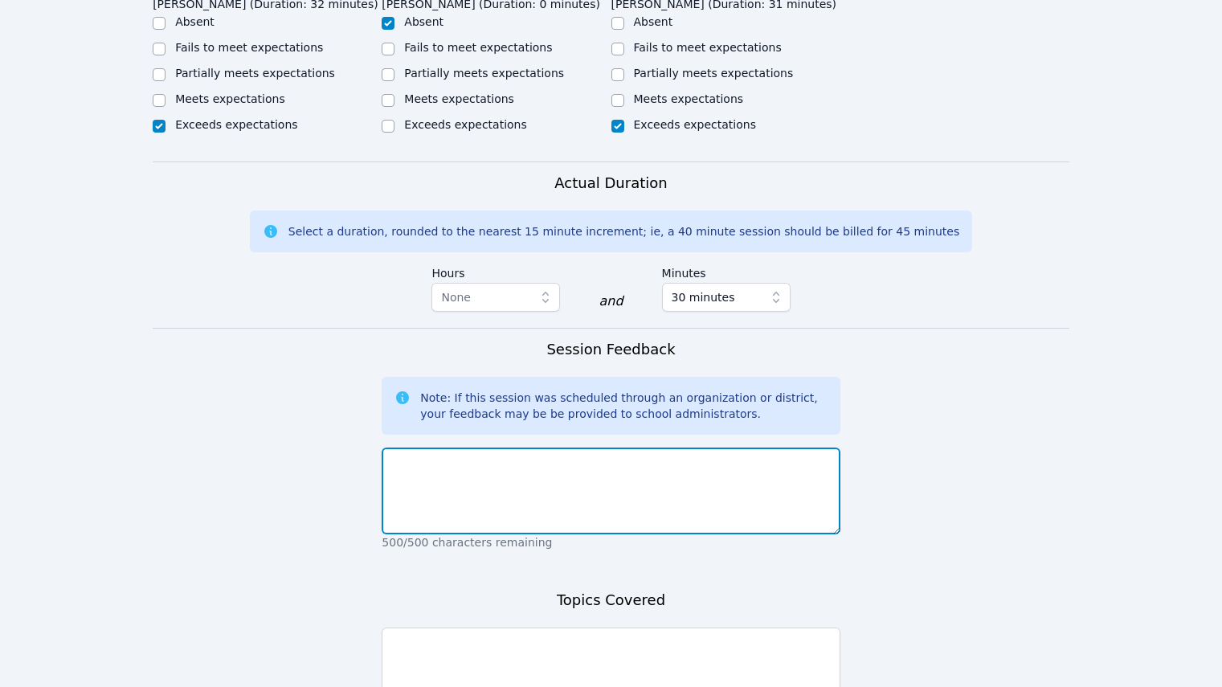 The height and width of the screenshot is (687, 1222). I want to click on h3: Topics Covered, so click(610, 600).